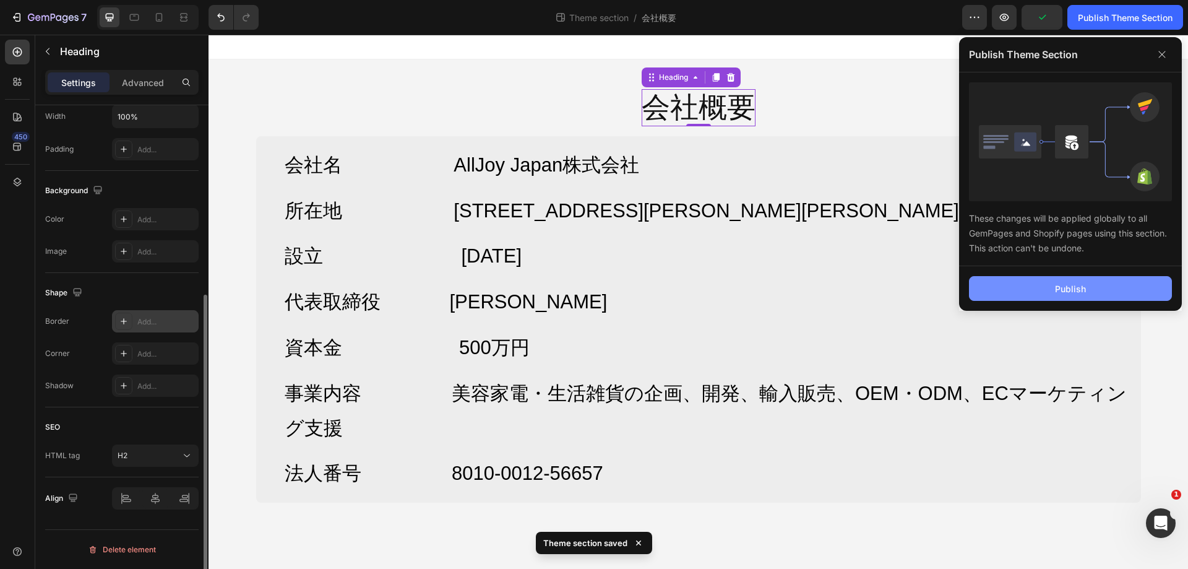 The width and height of the screenshot is (1188, 569). Describe the element at coordinates (155, 116) in the screenshot. I see `input: Auto` at that location.